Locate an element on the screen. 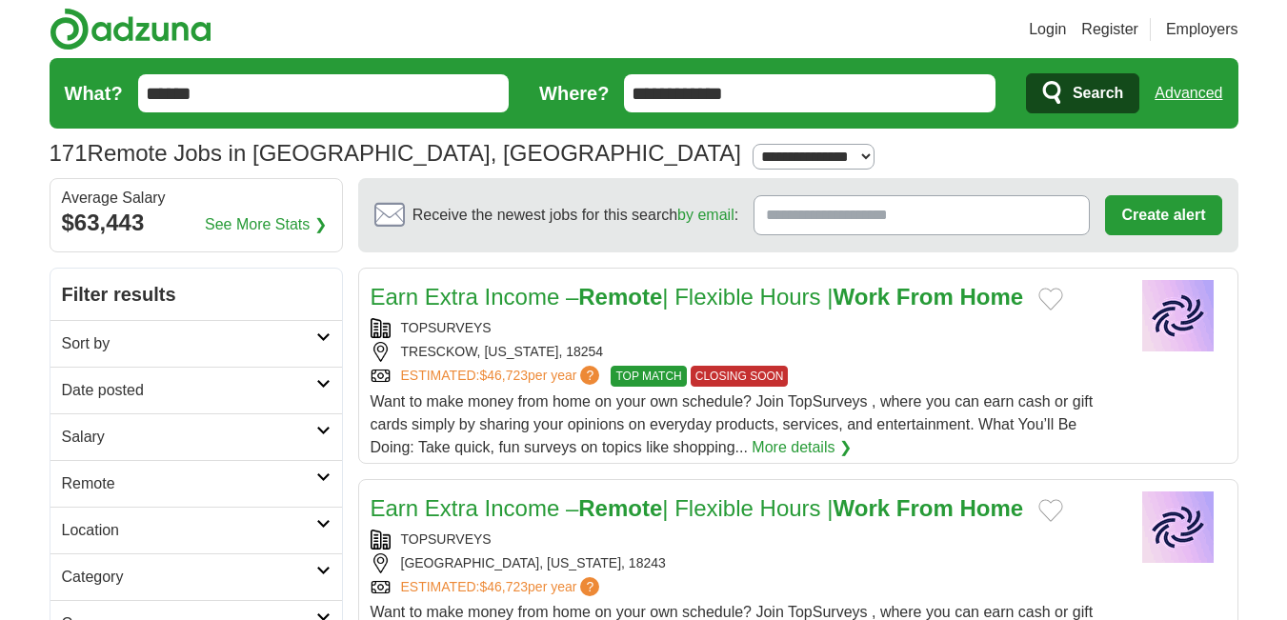 The height and width of the screenshot is (620, 1287). h2: Category is located at coordinates (189, 577).